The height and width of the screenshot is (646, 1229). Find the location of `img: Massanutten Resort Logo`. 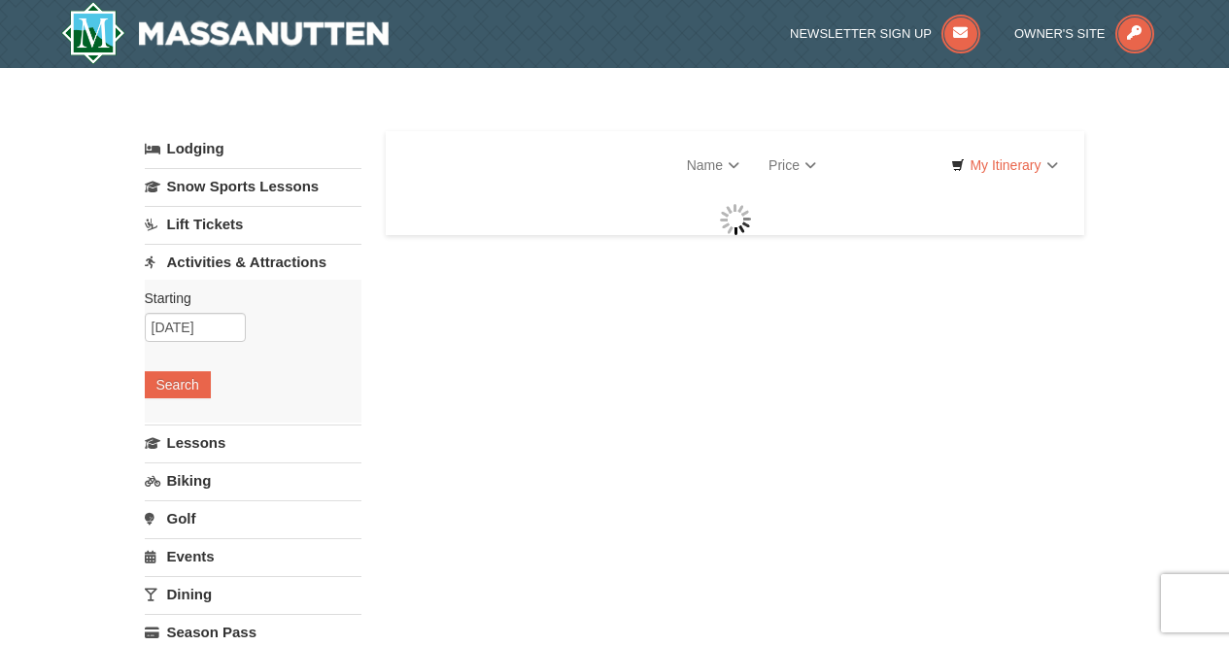

img: Massanutten Resort Logo is located at coordinates (225, 33).